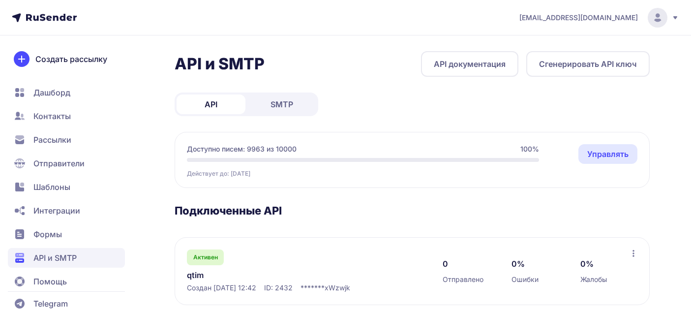  I want to click on a: Управлять, so click(608, 154).